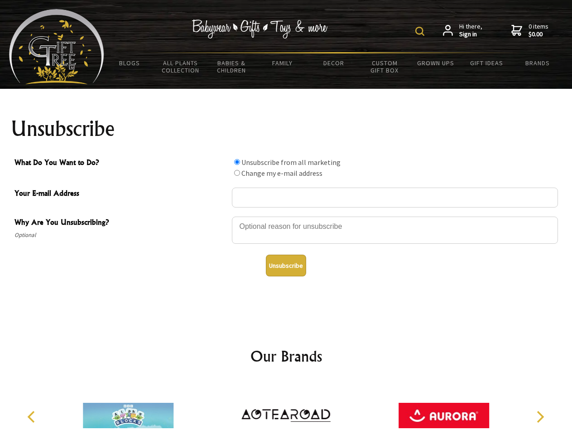 The height and width of the screenshot is (435, 572). I want to click on label: Change my e-mail address, so click(282, 173).